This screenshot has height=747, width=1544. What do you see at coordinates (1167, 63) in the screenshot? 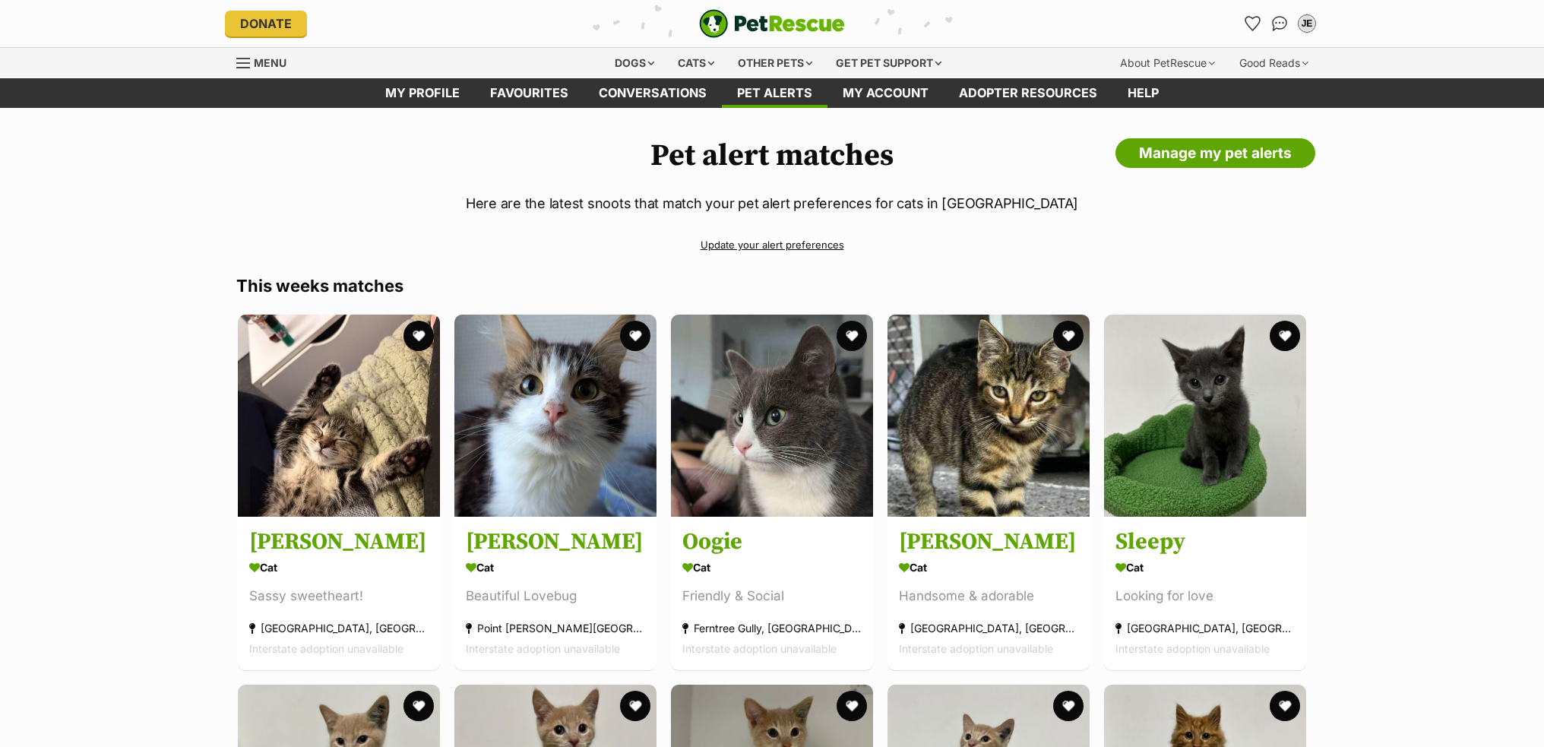
I see `div: About PetRescue` at bounding box center [1167, 63].